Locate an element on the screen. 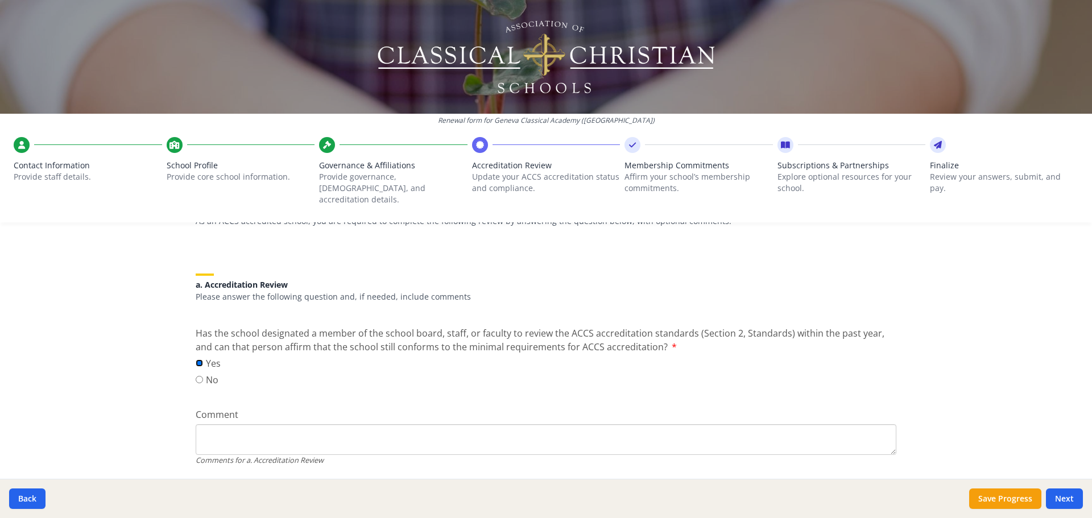 This screenshot has height=518, width=1092. input: No is located at coordinates (199, 379).